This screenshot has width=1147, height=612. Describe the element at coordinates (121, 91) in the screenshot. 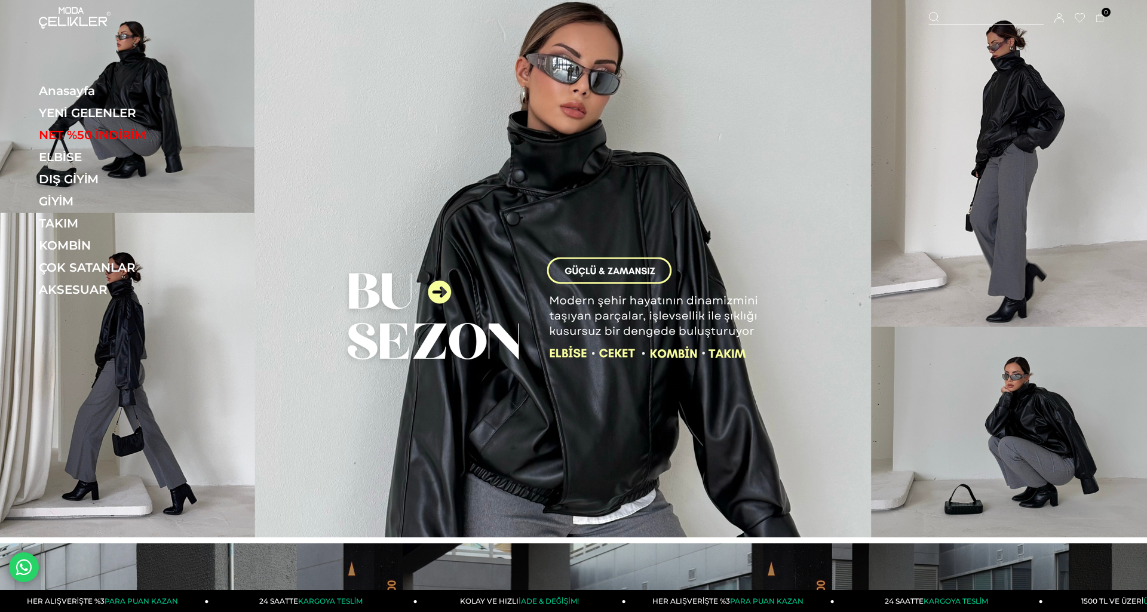

I see `a: Anasayfa` at that location.